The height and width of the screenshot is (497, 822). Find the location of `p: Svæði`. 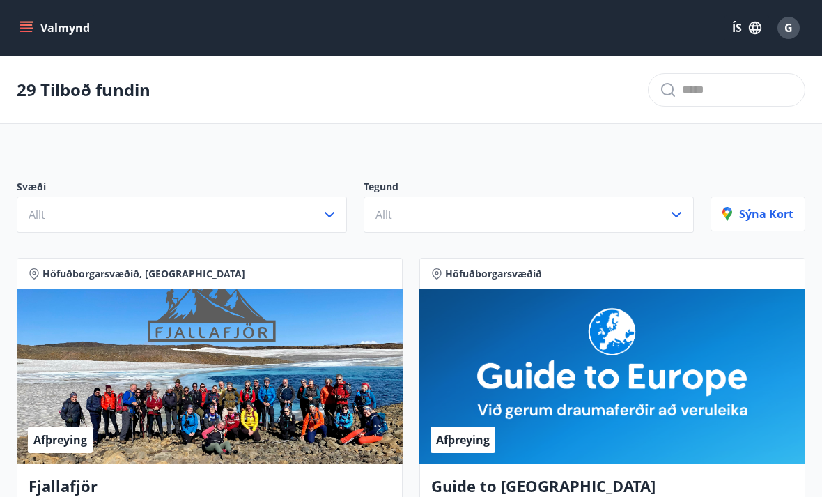

p: Svæði is located at coordinates (182, 188).